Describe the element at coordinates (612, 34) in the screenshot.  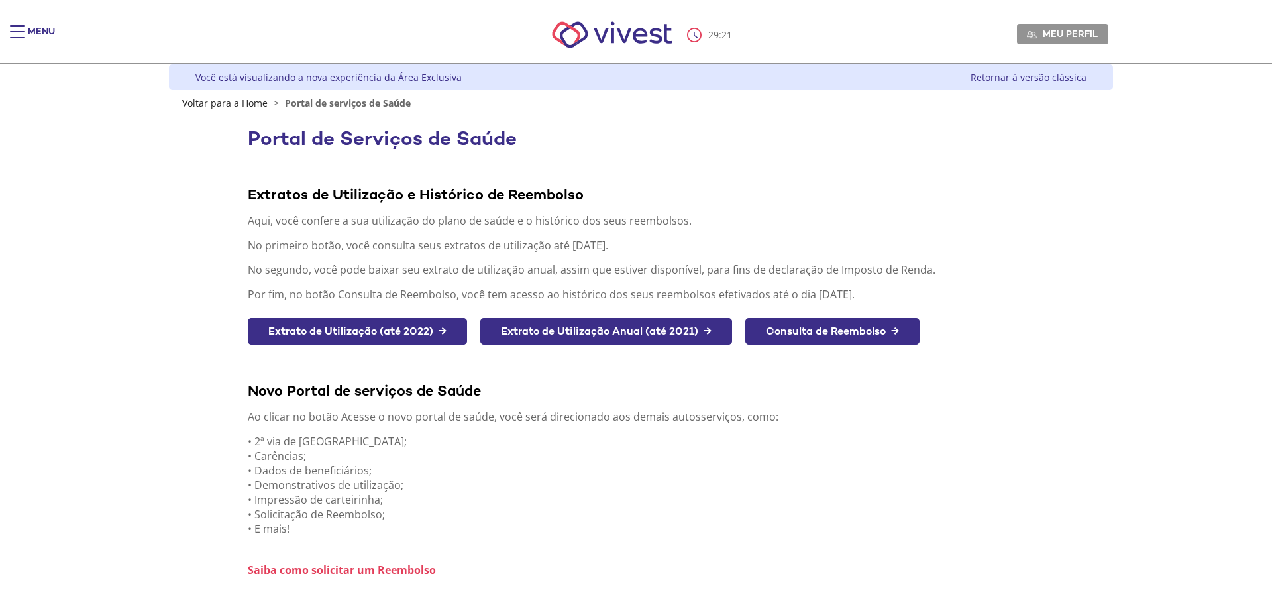
I see `img: Vivest` at that location.